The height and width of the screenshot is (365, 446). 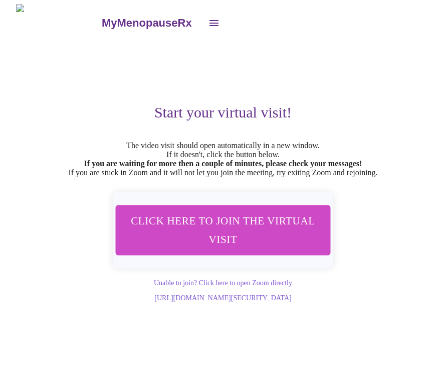 I want to click on button: open drawer, so click(x=214, y=23).